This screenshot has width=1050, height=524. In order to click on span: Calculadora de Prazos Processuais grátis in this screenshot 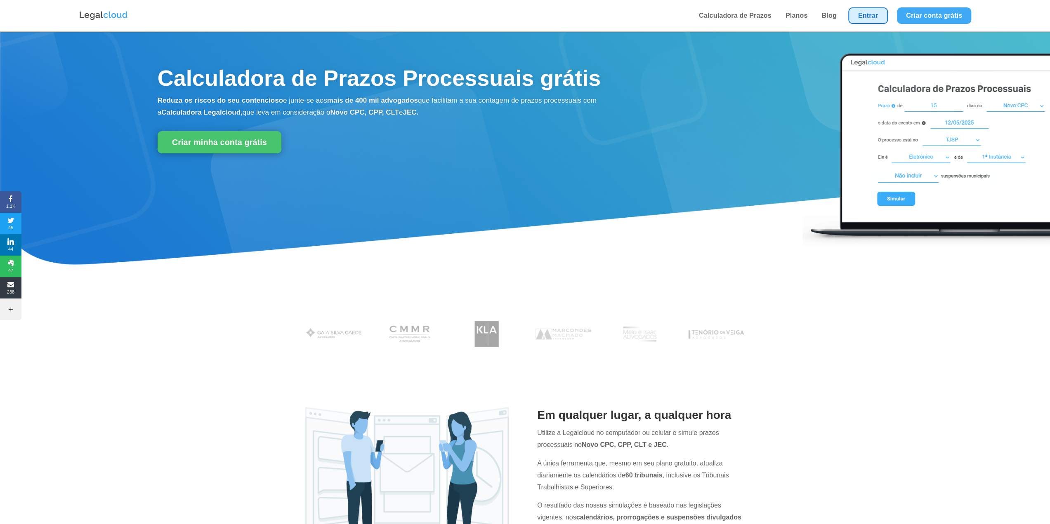, I will do `click(379, 78)`.